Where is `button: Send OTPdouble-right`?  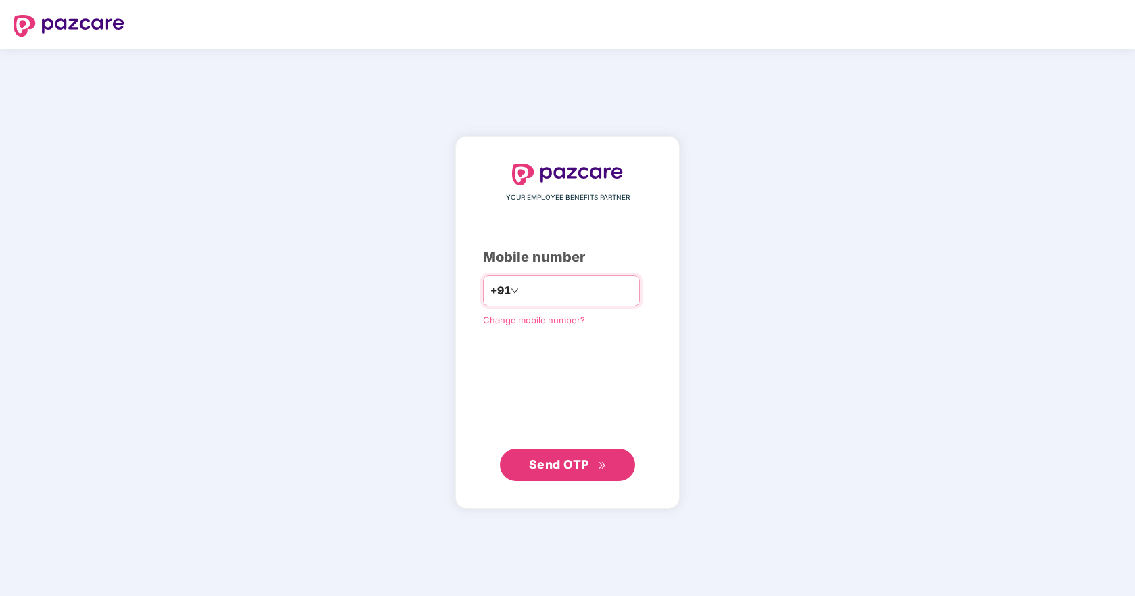 button: Send OTPdouble-right is located at coordinates (568, 465).